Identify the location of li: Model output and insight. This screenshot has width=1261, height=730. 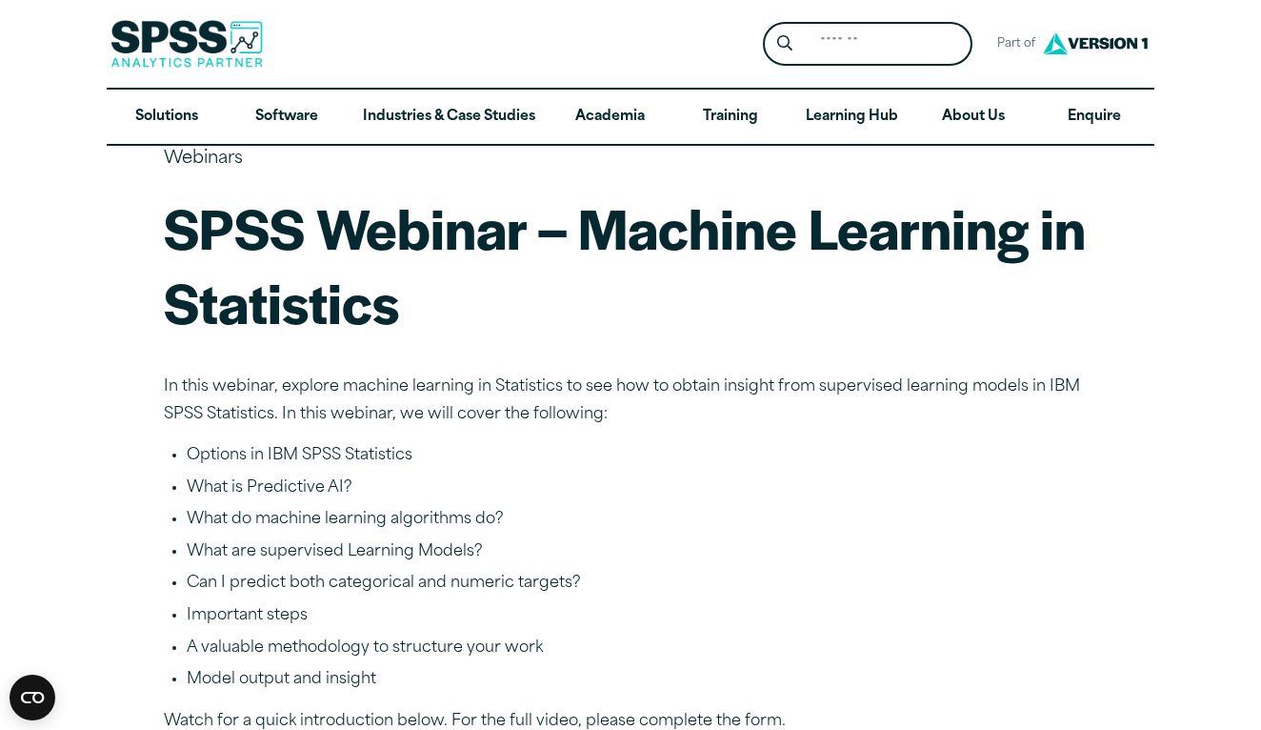
(642, 680).